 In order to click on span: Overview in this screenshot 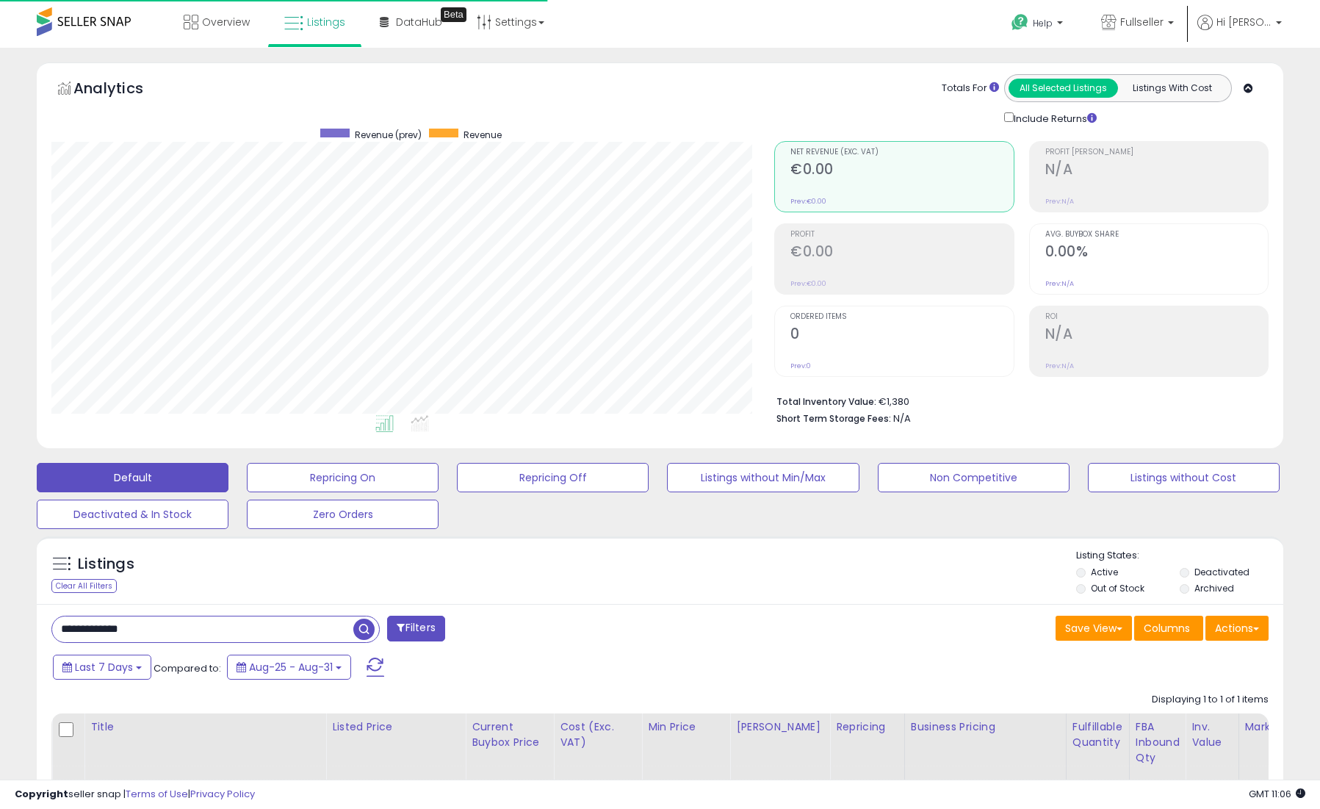, I will do `click(225, 22)`.